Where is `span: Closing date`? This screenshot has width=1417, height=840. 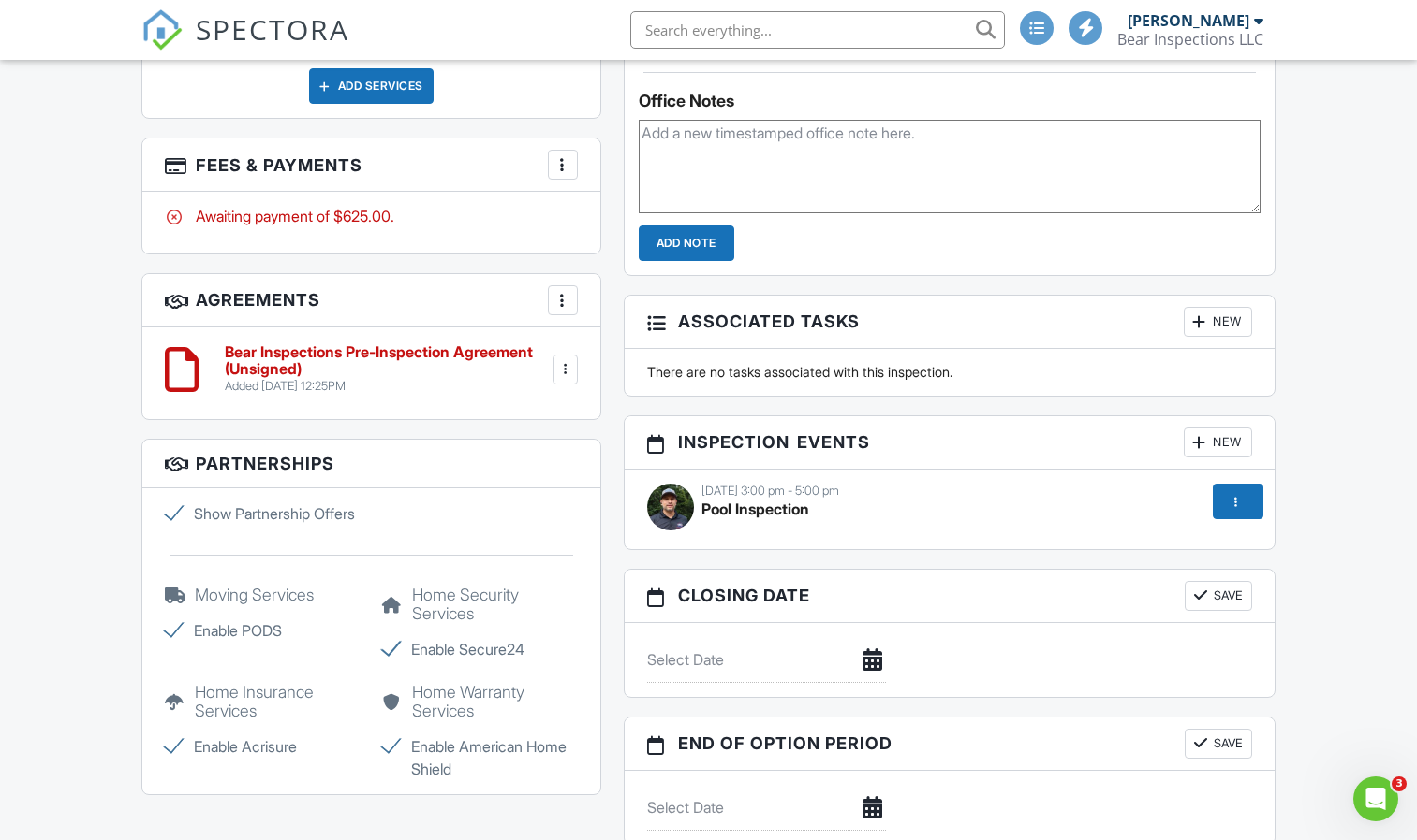
span: Closing date is located at coordinates (744, 595).